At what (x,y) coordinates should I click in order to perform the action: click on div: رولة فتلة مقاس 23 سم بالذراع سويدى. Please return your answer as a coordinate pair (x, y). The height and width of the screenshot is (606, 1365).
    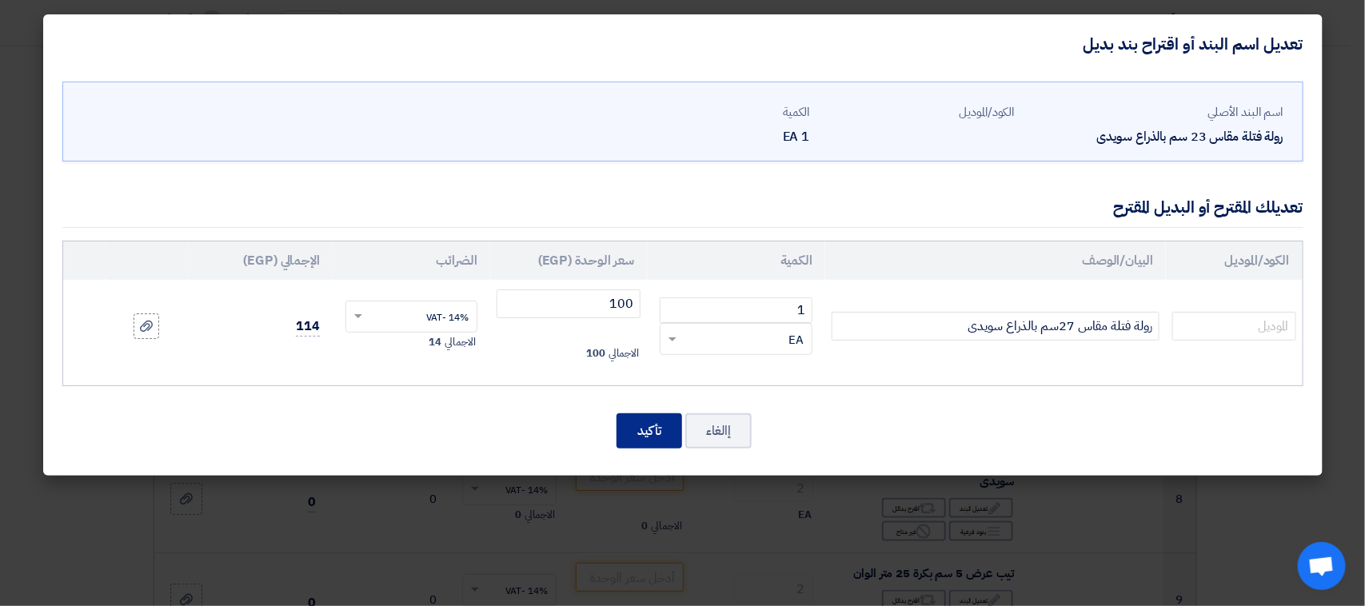
    Looking at the image, I should click on (1155, 137).